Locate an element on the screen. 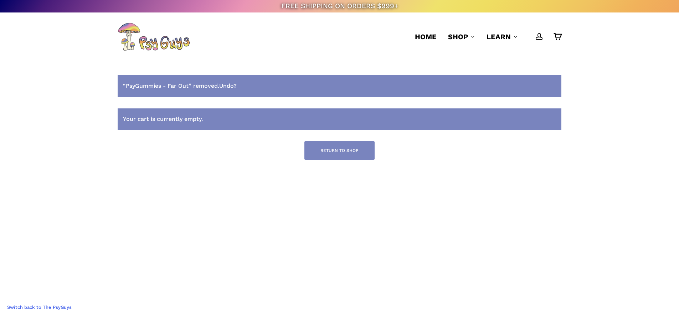 Image resolution: width=679 pixels, height=327 pixels. a: PsyGuys is located at coordinates (154, 37).